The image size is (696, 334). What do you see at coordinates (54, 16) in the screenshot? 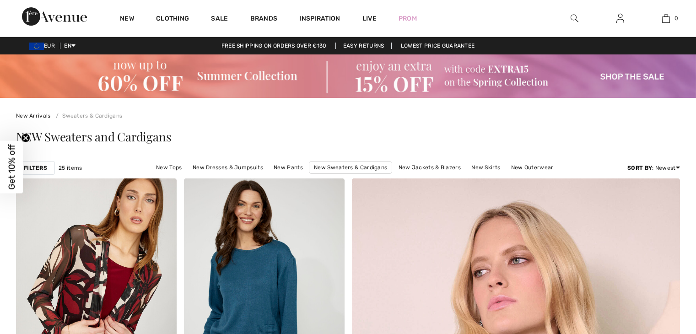
I see `a: 1ère Avenue` at bounding box center [54, 16].